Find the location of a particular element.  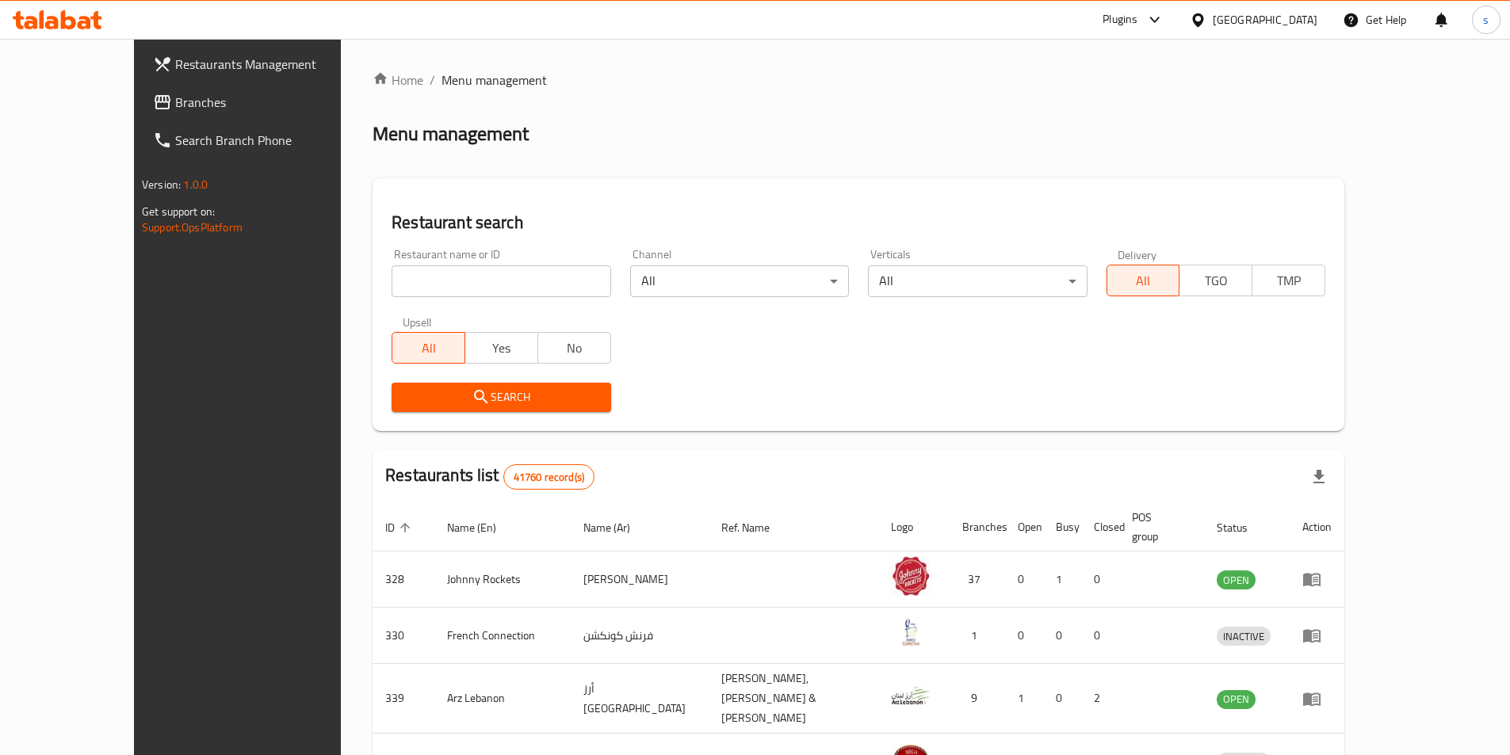

a: Support.OpsPlatform is located at coordinates (192, 227).